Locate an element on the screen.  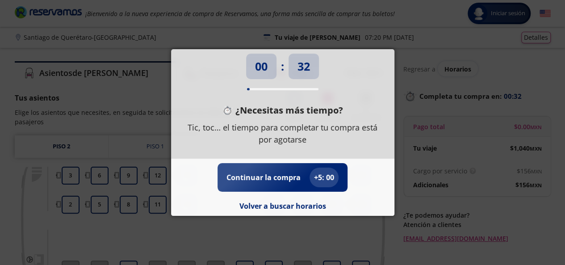
p: 32 is located at coordinates (304, 67).